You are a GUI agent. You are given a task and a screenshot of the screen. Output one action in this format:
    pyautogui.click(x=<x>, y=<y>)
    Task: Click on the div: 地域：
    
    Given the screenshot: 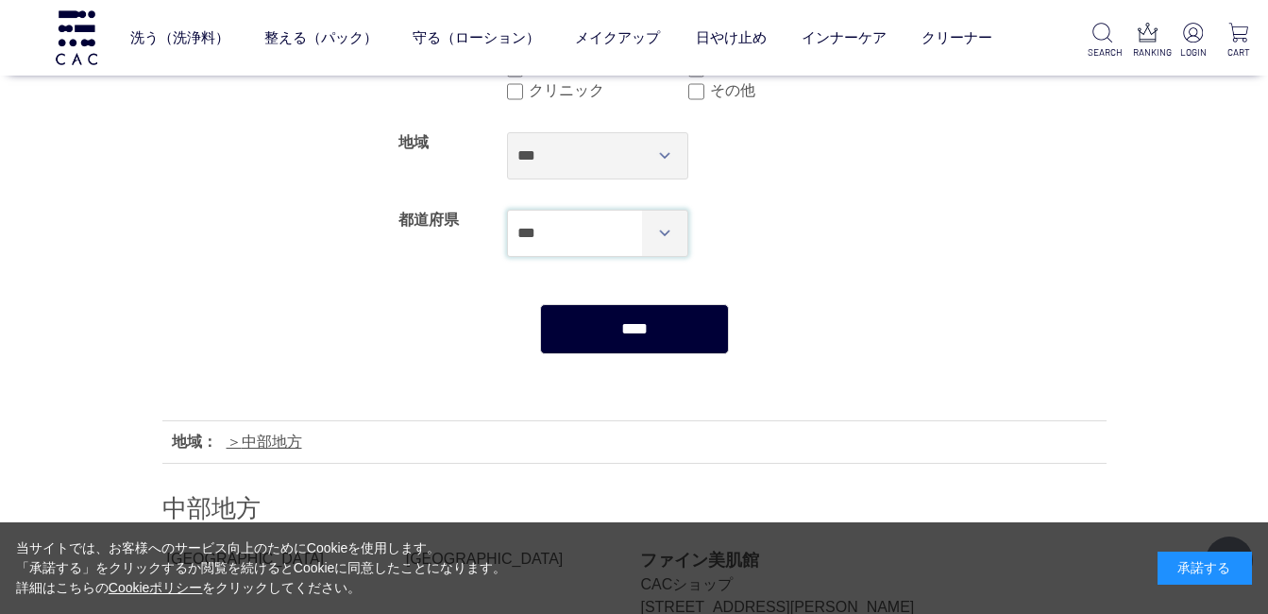 What is the action you would take?
    pyautogui.click(x=195, y=442)
    